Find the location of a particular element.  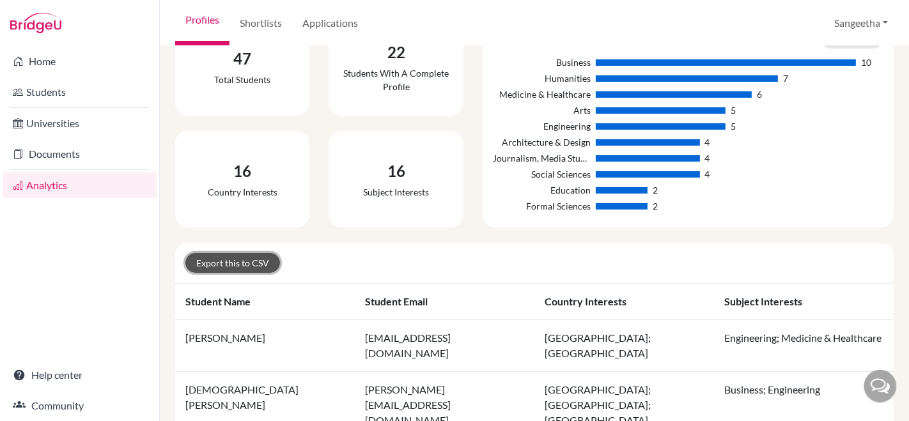

a: Community is located at coordinates (79, 406).